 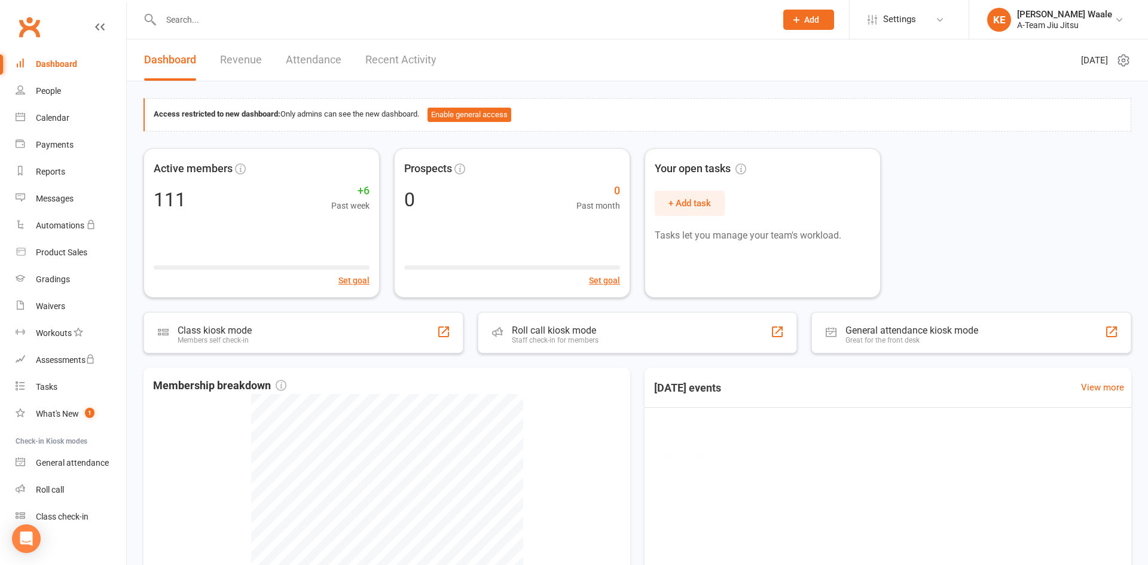 I want to click on div: Product Sales, so click(x=62, y=252).